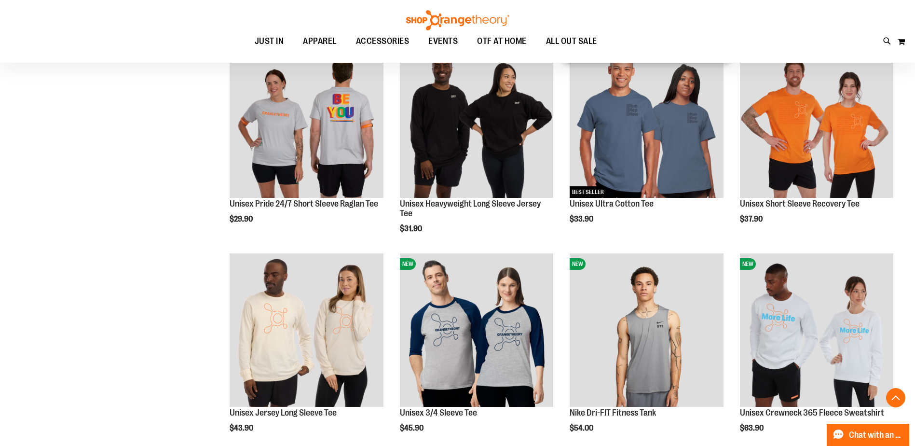 This screenshot has width=915, height=446. What do you see at coordinates (412, 229) in the screenshot?
I see `span: $31.90` at bounding box center [412, 229].